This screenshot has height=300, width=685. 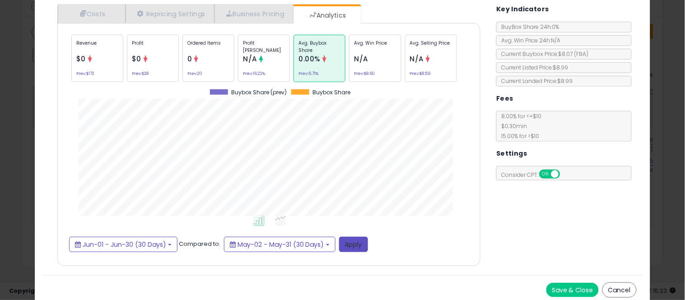 What do you see at coordinates (331, 93) in the screenshot?
I see `span: Buybox Share` at bounding box center [331, 93].